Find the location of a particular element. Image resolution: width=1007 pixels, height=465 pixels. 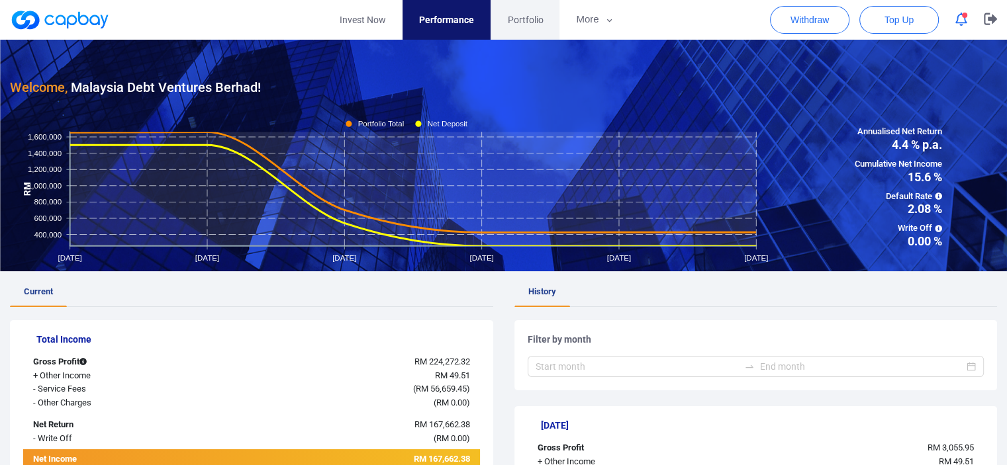

h5: Filter by month is located at coordinates (756, 340).